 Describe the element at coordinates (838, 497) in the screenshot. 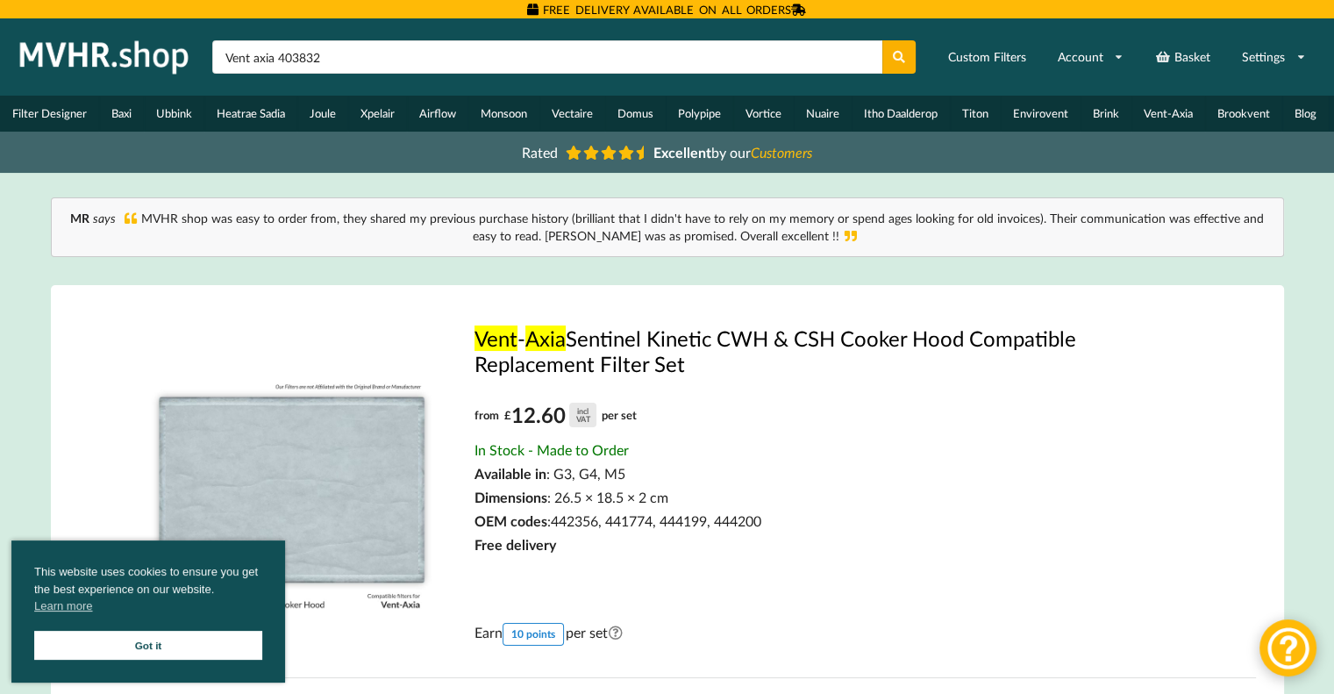

I see `div: : 26.5 × 18.5 × 2 cm` at that location.